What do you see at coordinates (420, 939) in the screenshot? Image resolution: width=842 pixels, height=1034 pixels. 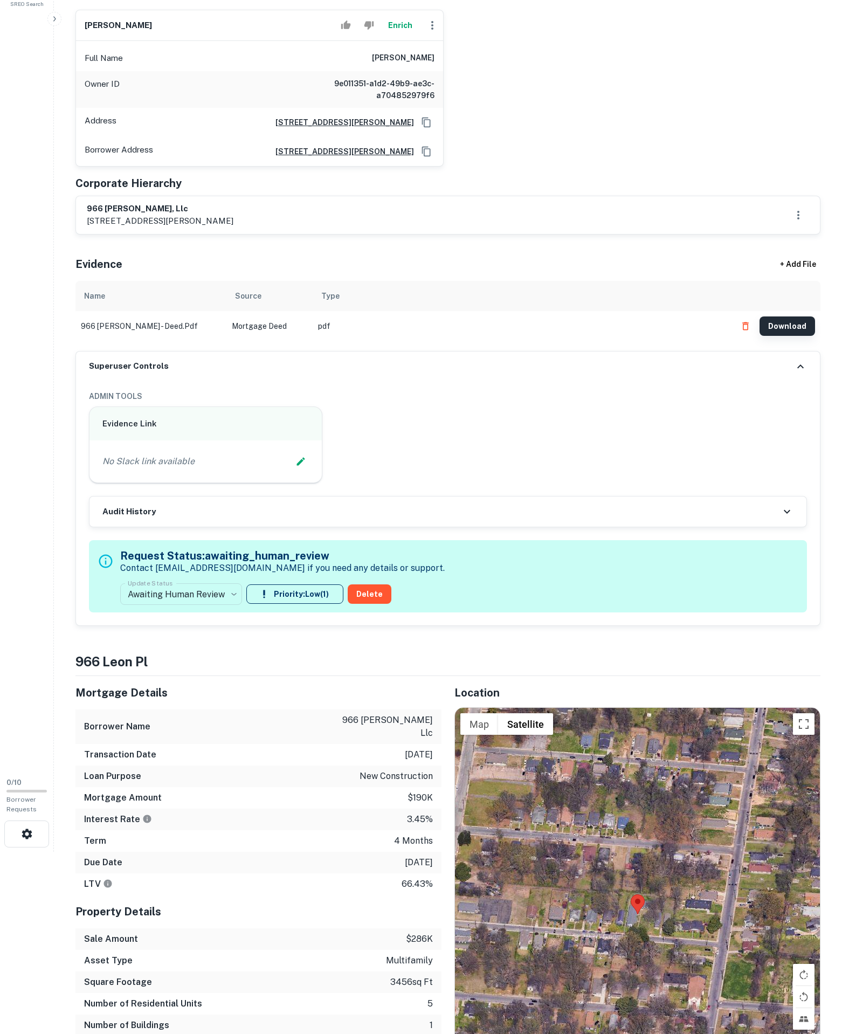 I see `p: $286k` at bounding box center [420, 939].